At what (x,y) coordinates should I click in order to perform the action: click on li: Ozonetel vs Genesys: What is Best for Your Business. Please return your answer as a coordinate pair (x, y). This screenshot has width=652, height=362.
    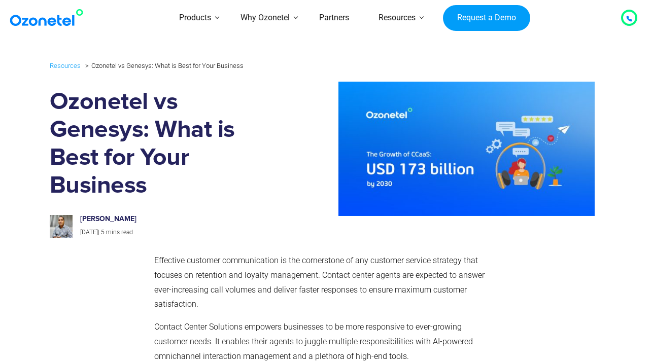
    Looking at the image, I should click on (163, 65).